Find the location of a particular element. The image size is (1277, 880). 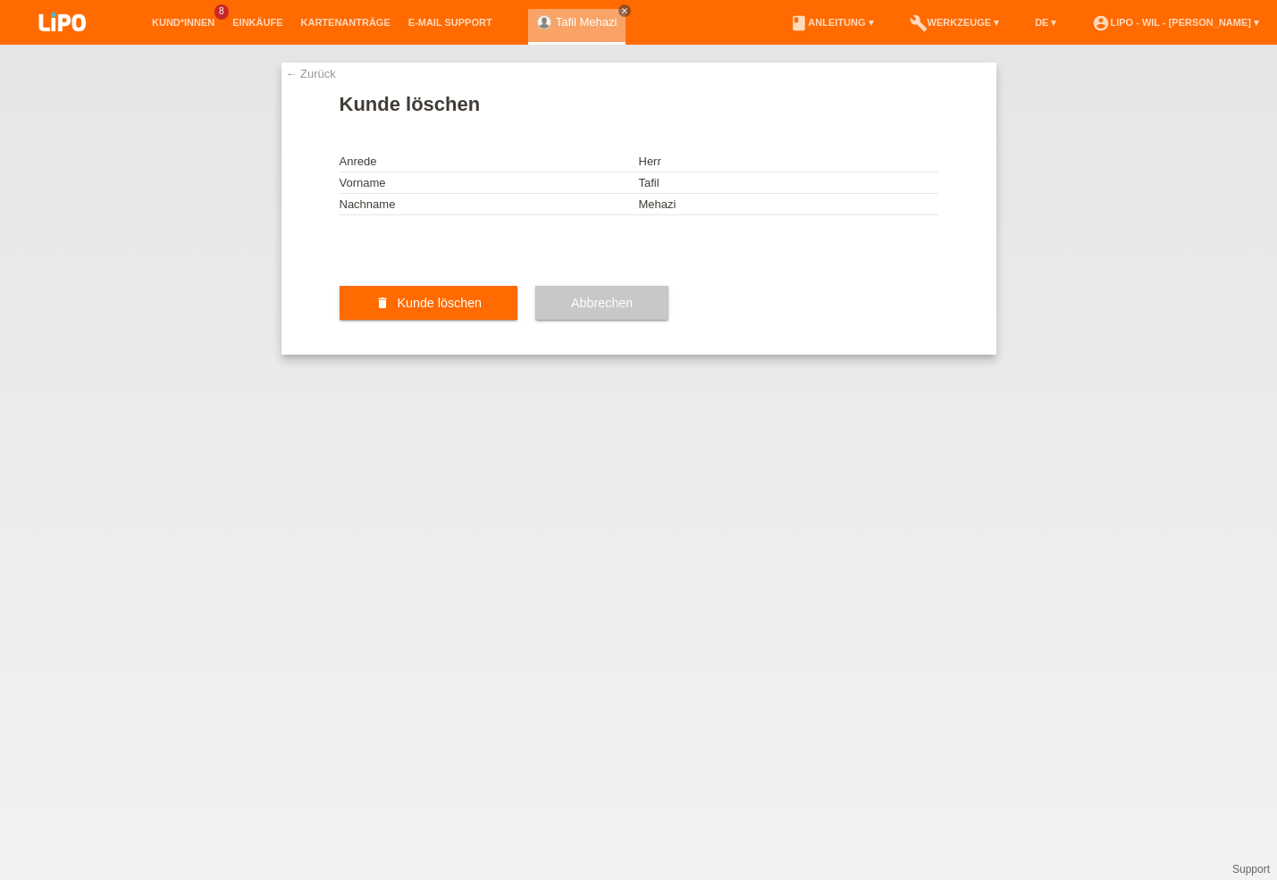

a: Support is located at coordinates (1251, 870).